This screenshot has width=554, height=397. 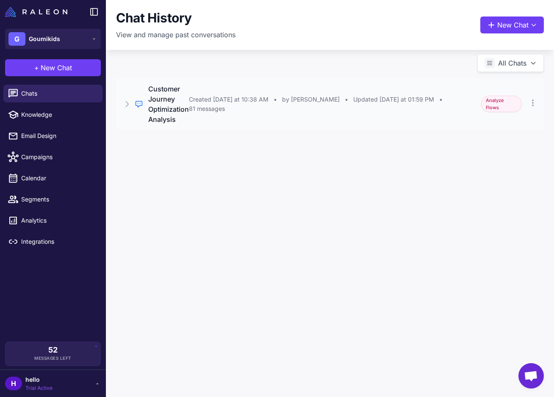 What do you see at coordinates (36, 12) in the screenshot?
I see `img: Raleon Logo` at bounding box center [36, 12].